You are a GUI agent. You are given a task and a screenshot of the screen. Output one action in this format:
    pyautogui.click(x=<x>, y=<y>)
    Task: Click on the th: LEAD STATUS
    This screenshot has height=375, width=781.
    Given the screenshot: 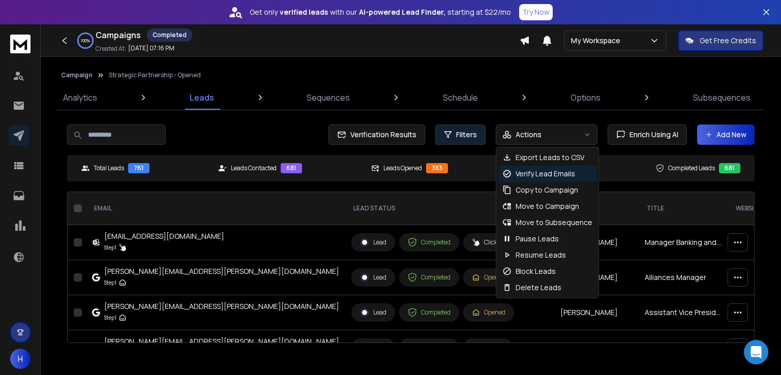 What is the action you would take?
    pyautogui.click(x=449, y=208)
    